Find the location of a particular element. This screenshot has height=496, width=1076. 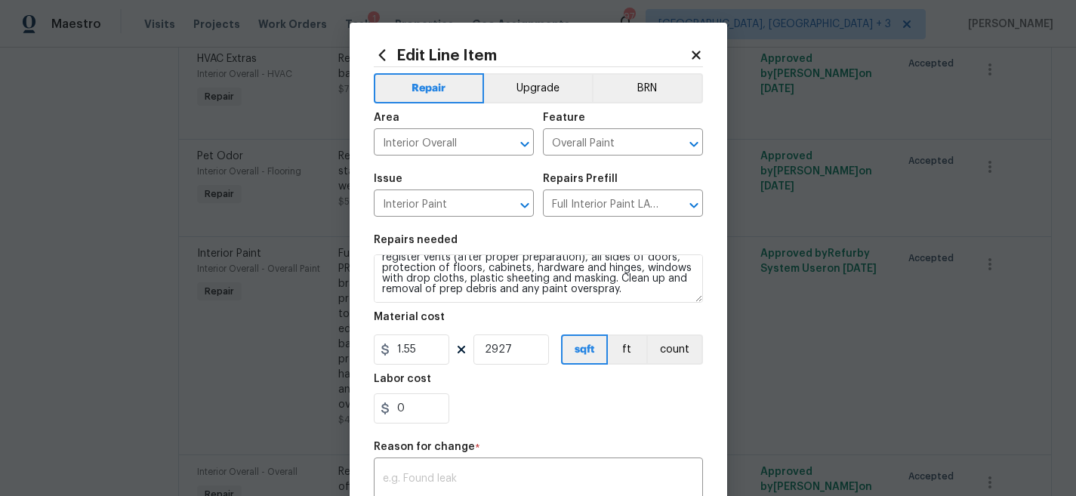

h5: Area is located at coordinates (387, 118).